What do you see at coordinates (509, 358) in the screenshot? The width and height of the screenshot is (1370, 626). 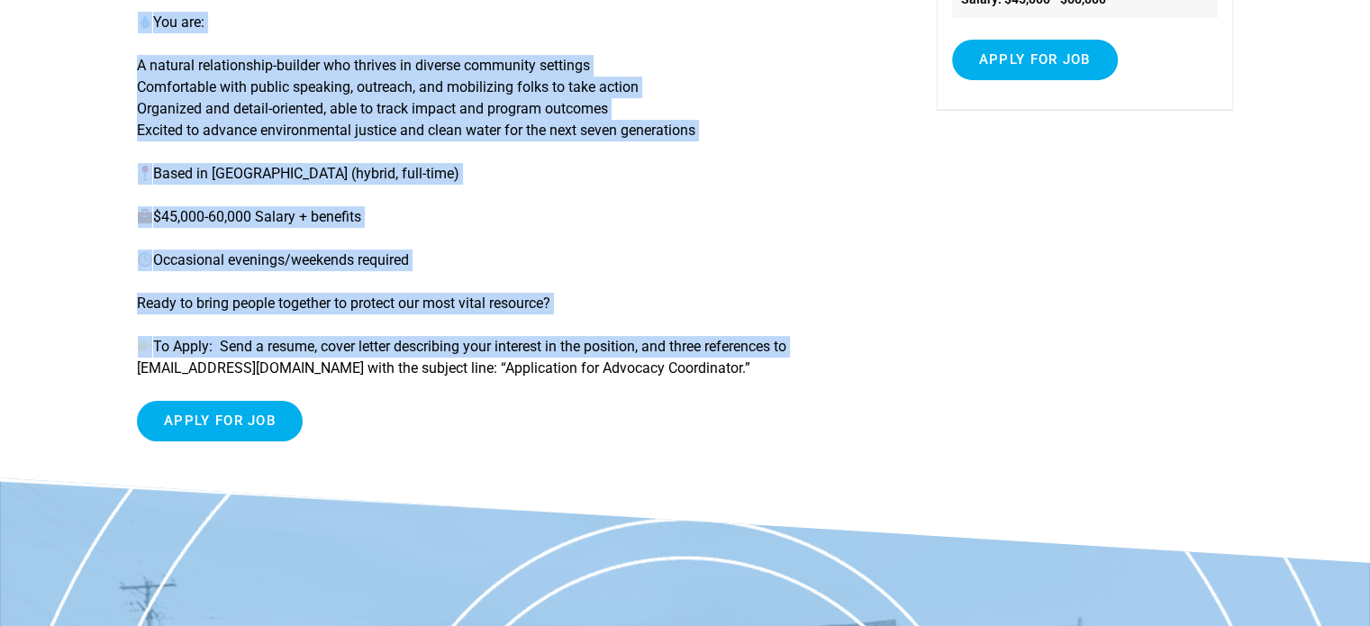 I see `p: To Apply: Send a resume, cover letter describing your interest in the position, and three referen...` at bounding box center [509, 358].